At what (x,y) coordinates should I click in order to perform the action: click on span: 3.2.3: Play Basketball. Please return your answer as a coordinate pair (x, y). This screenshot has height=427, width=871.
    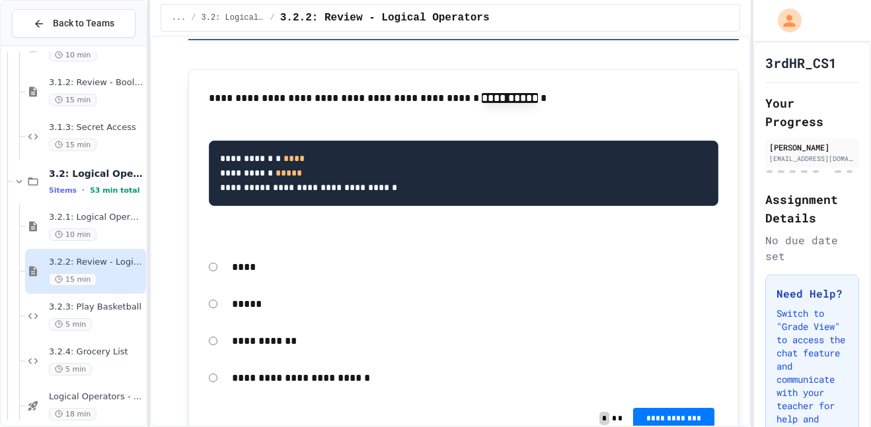
    Looking at the image, I should click on (96, 307).